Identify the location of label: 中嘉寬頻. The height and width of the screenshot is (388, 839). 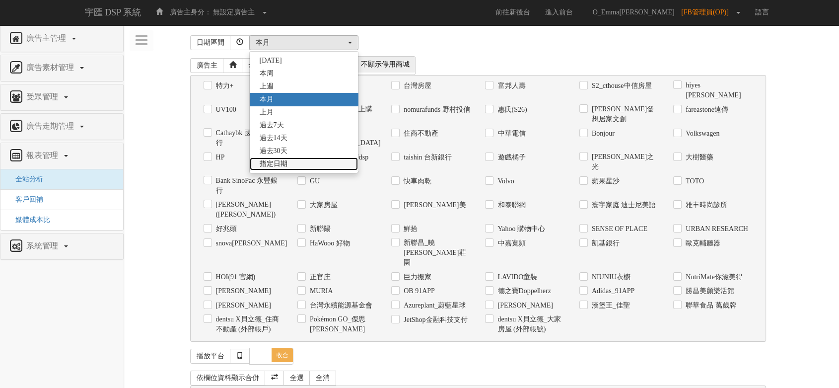
(510, 243).